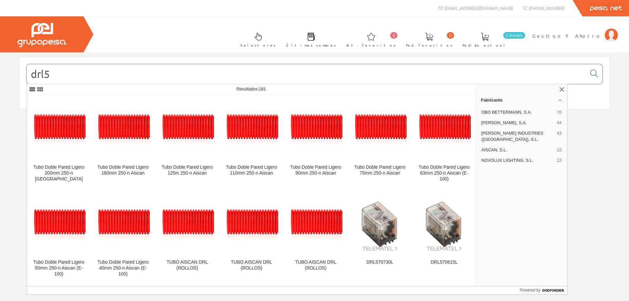 The width and height of the screenshot is (629, 301). What do you see at coordinates (123, 130) in the screenshot?
I see `img: Tubo Doble Pared Ligero 160mm 250-n Aiscan` at bounding box center [123, 130].